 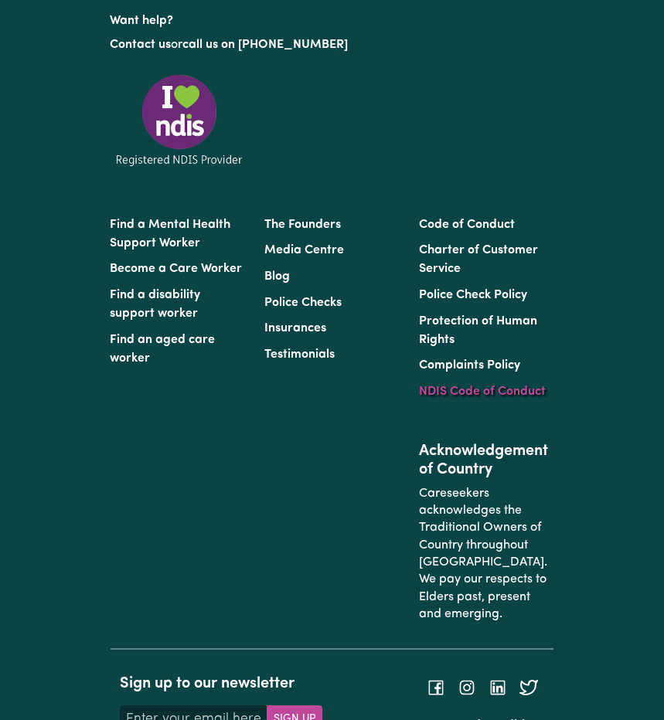 I want to click on a: Contact us, so click(x=140, y=45).